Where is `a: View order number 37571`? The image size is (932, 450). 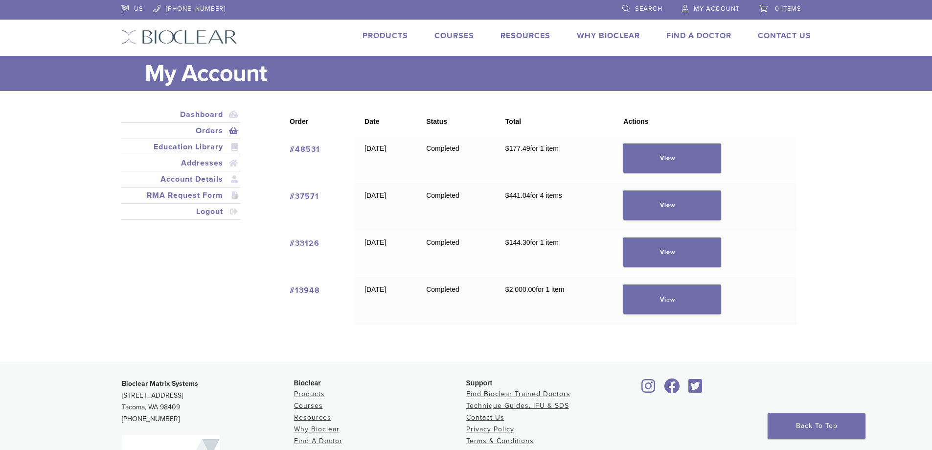
a: View order number 37571 is located at coordinates (304, 196).